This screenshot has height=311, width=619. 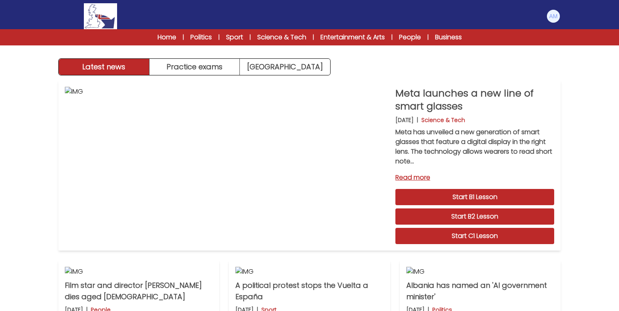 What do you see at coordinates (100, 16) in the screenshot?
I see `img: Logo` at bounding box center [100, 16].